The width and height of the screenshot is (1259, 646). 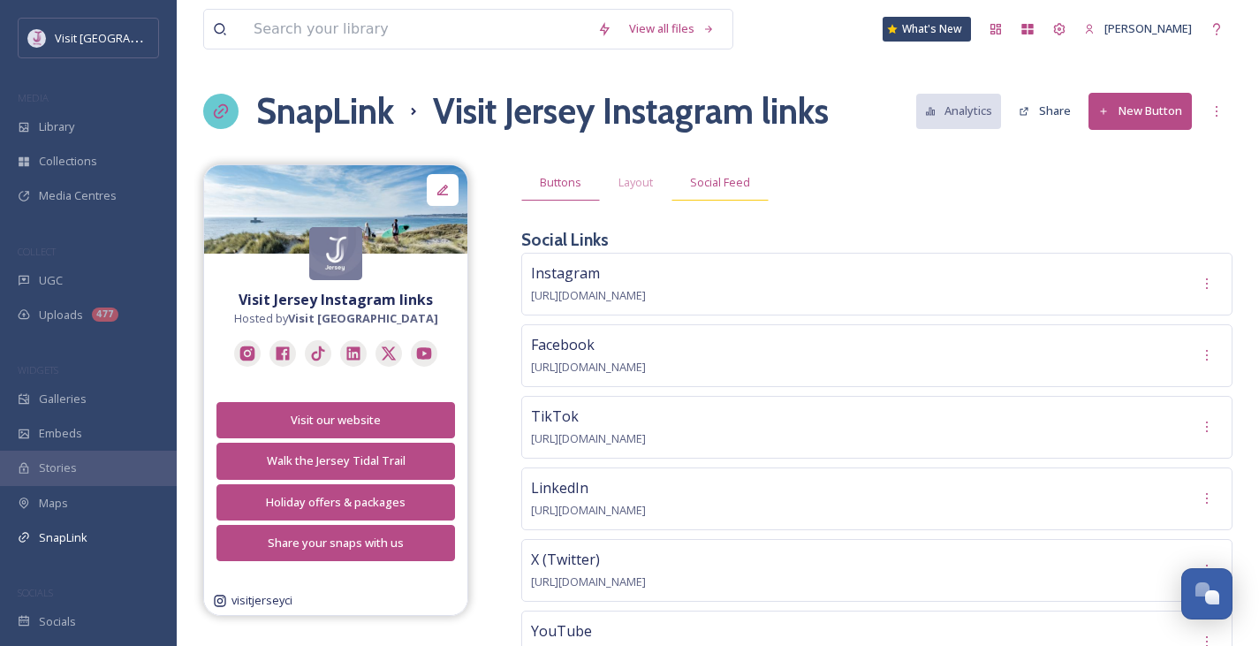 What do you see at coordinates (35, 592) in the screenshot?
I see `span: SOCIALS` at bounding box center [35, 592].